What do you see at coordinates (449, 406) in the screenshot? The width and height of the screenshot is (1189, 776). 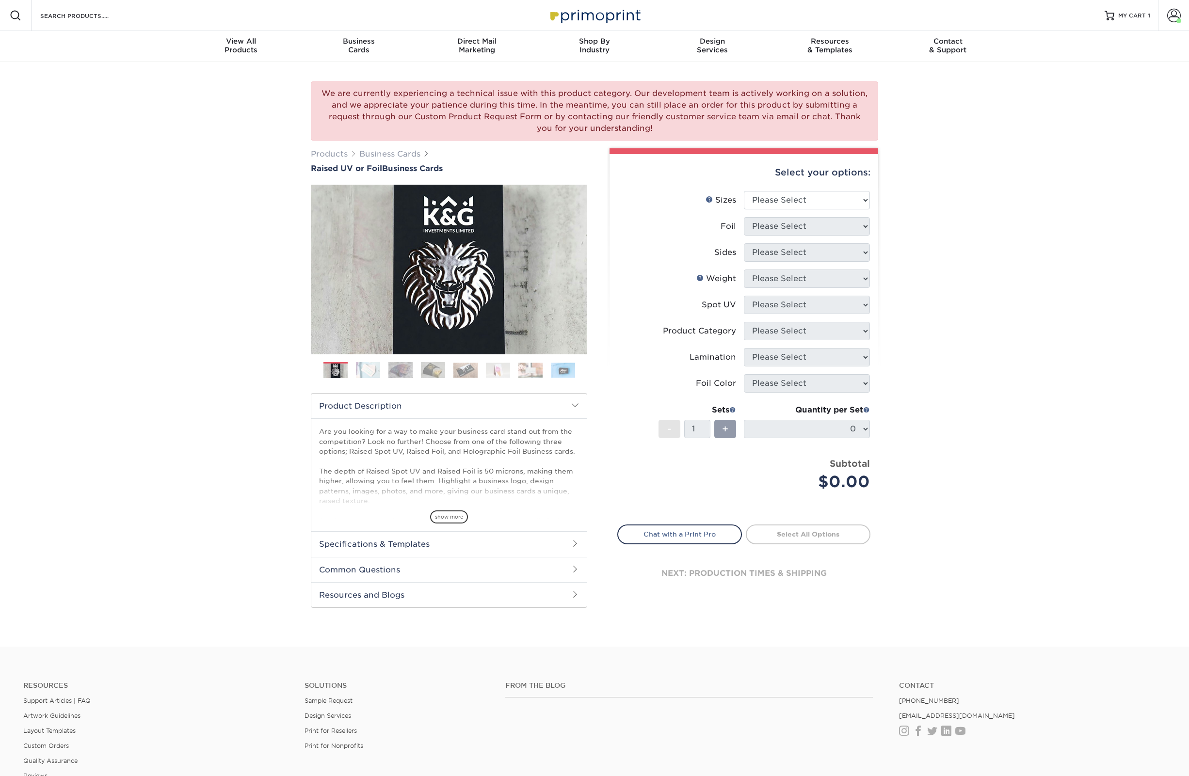 I see `h2: Product Description` at bounding box center [449, 406].